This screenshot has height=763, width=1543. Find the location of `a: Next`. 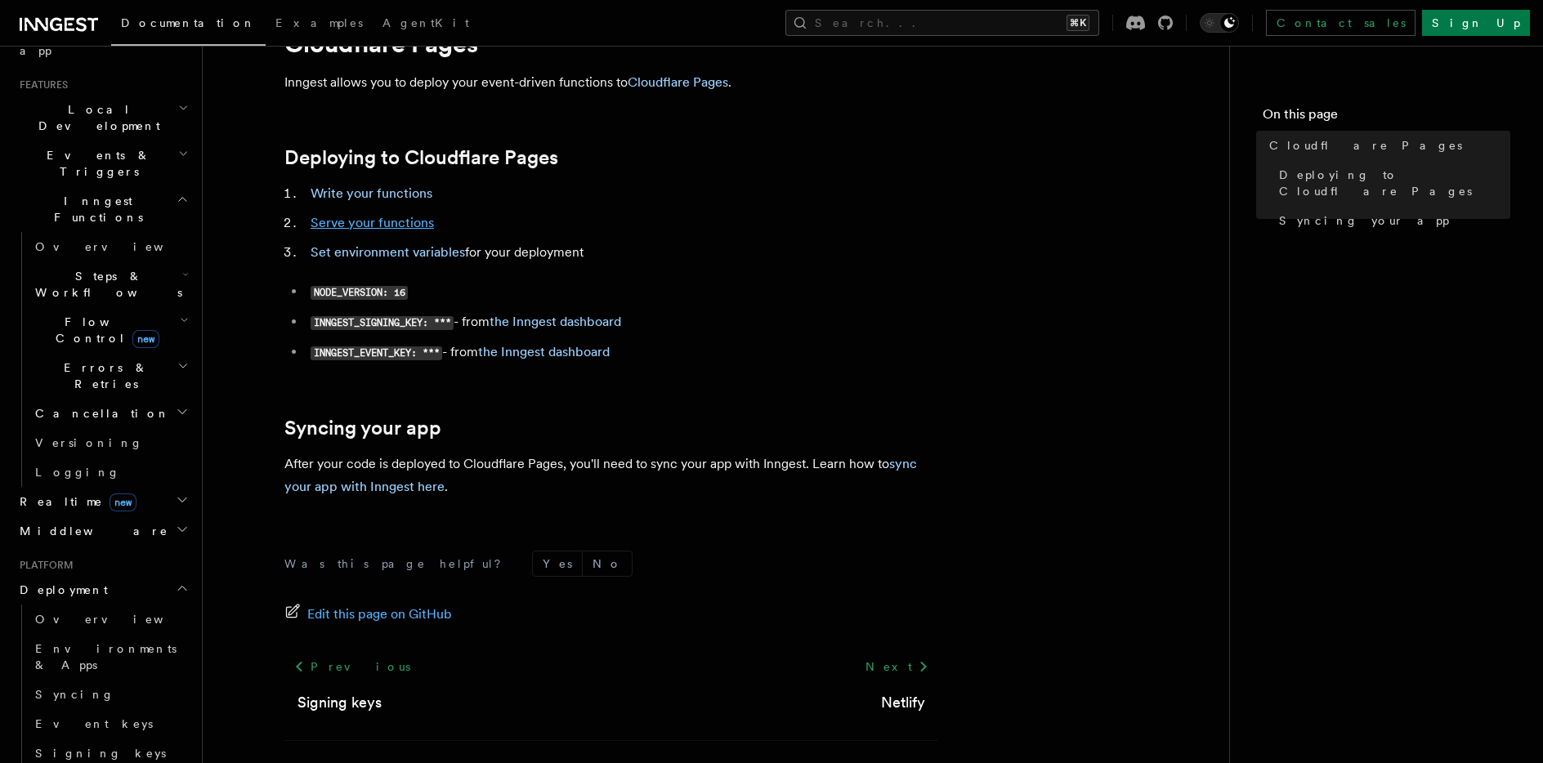

a: Next is located at coordinates (896, 667).